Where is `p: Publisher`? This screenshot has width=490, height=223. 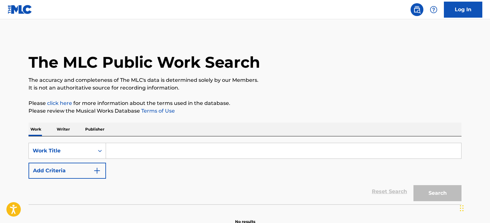 p: Publisher is located at coordinates (95, 129).